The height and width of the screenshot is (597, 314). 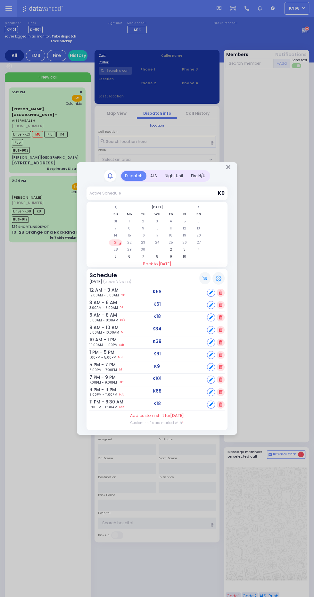 I want to click on th: Th, so click(x=171, y=214).